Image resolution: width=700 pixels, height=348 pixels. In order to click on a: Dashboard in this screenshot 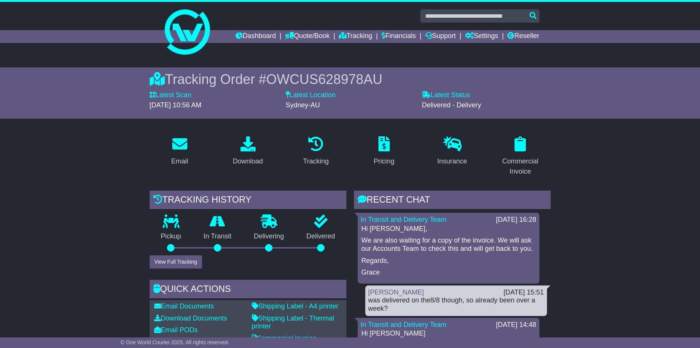, I will do `click(255, 37)`.